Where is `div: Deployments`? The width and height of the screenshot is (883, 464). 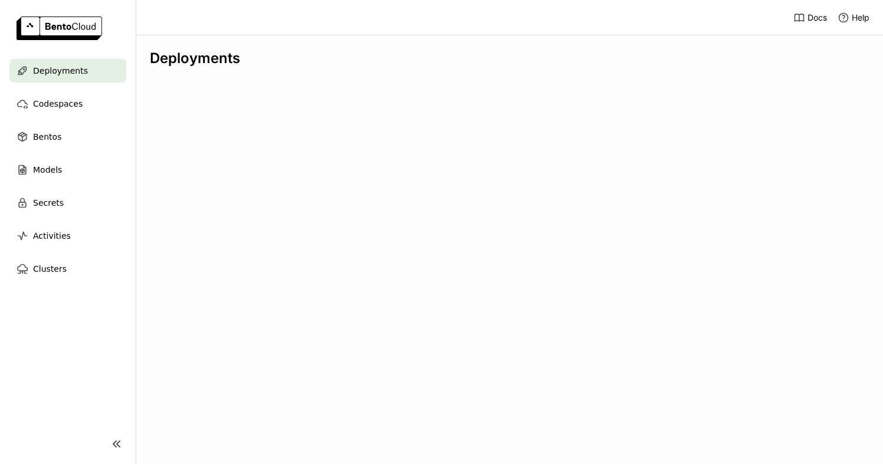 div: Deployments is located at coordinates (509, 58).